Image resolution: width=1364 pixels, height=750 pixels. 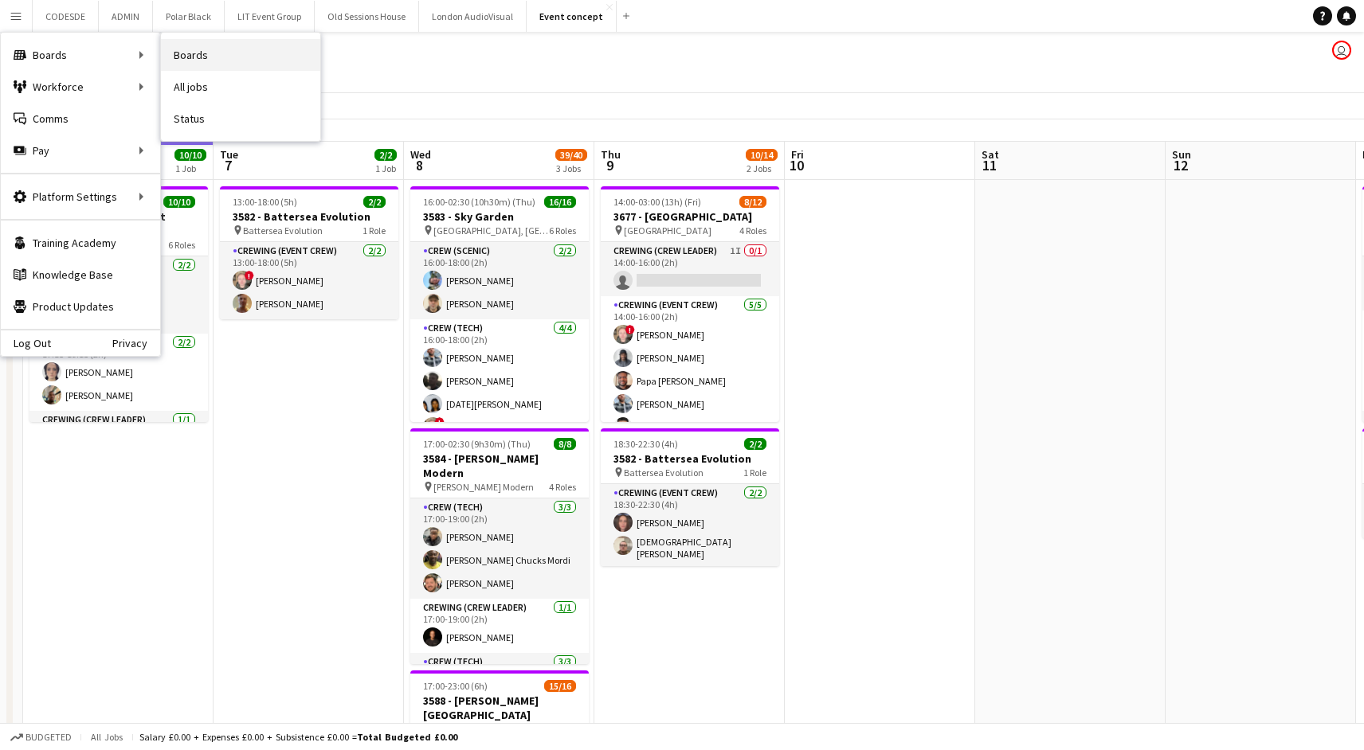 What do you see at coordinates (80, 87) in the screenshot?
I see `div: Workforce` at bounding box center [80, 87].